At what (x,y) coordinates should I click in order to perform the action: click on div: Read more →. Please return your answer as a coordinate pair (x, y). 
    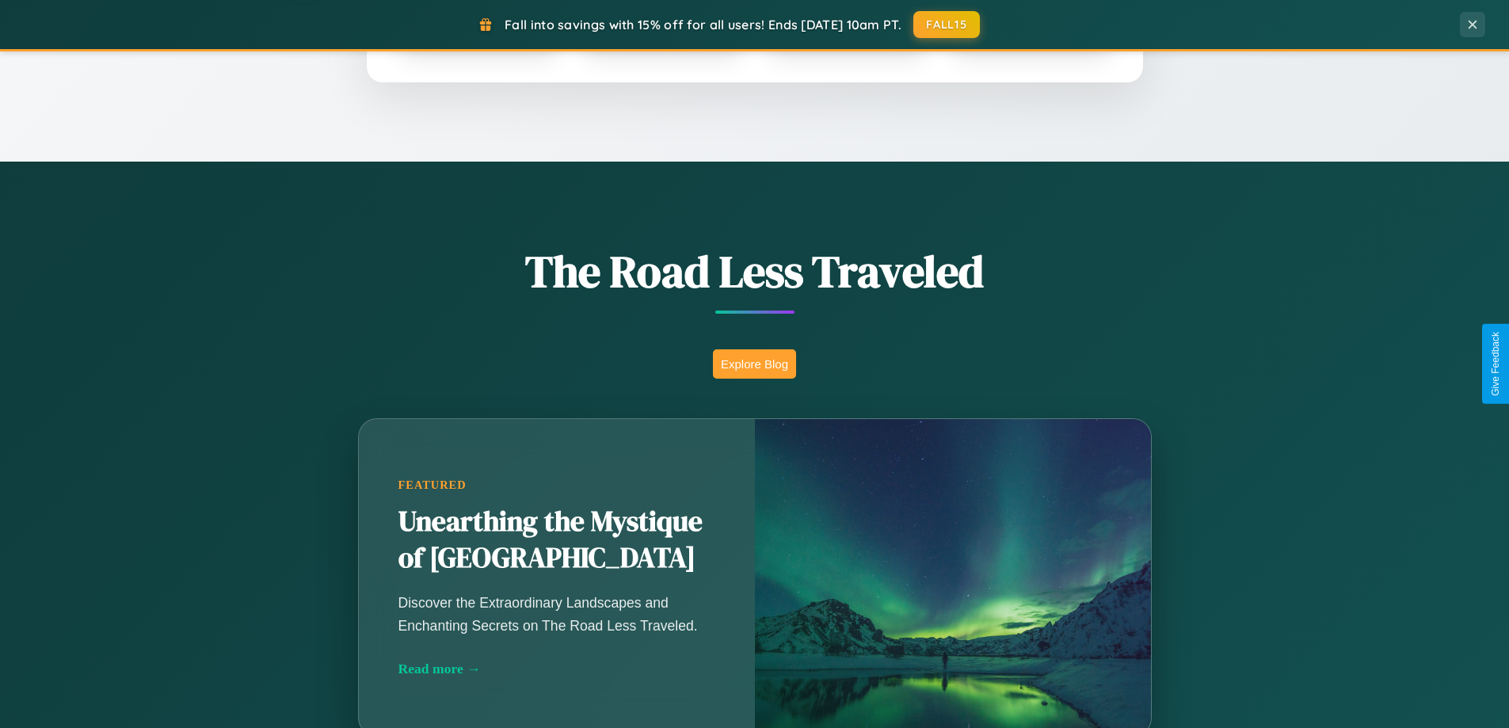
    Looking at the image, I should click on (557, 668).